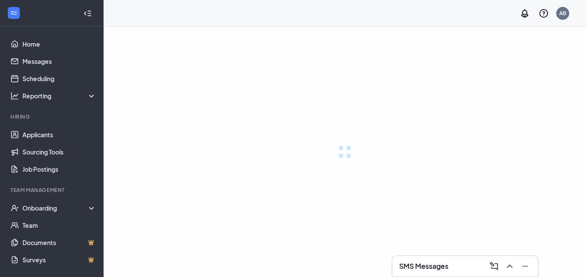 The height and width of the screenshot is (277, 586). I want to click on a: Home, so click(59, 44).